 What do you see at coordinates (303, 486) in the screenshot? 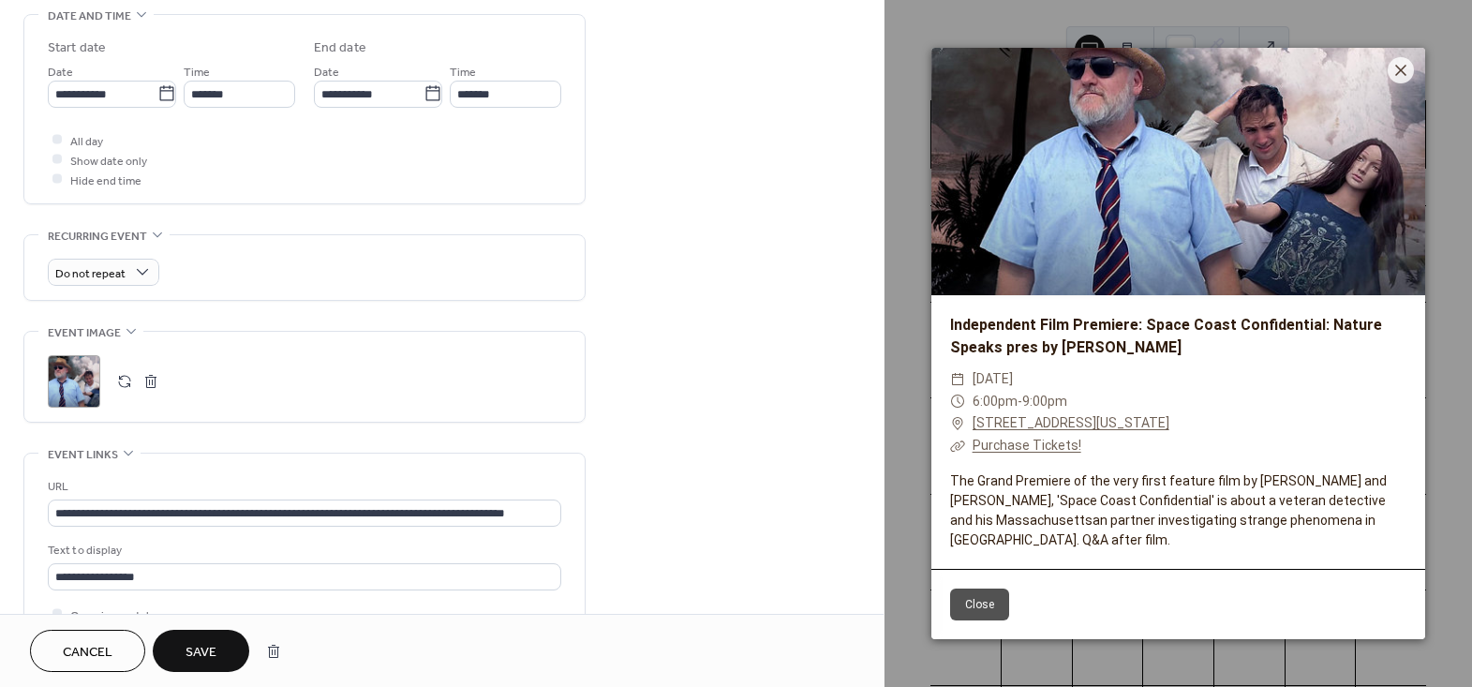
I see `div: URL` at bounding box center [303, 486].